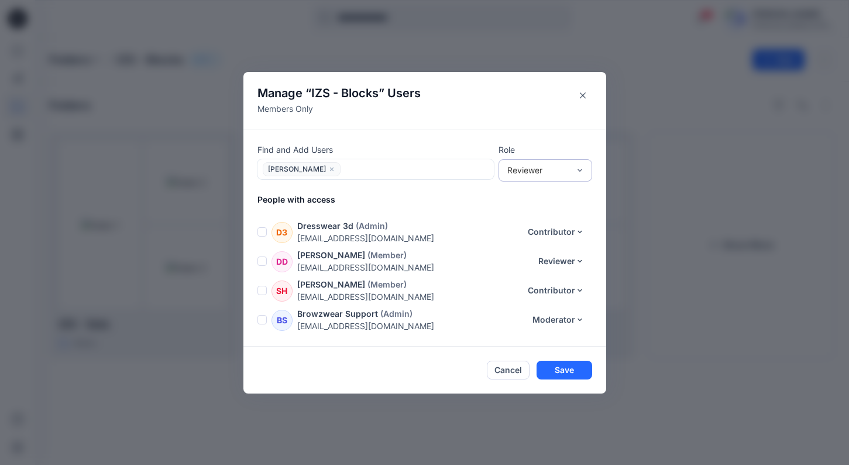 This screenshot has width=849, height=465. What do you see at coordinates (282, 262) in the screenshot?
I see `div: DD` at bounding box center [282, 262].